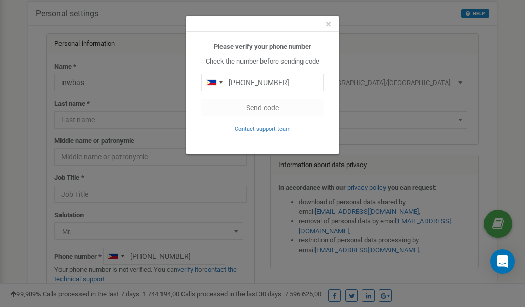 This screenshot has width=525, height=307. Describe the element at coordinates (263, 46) in the screenshot. I see `b: Please verify your phone number` at that location.